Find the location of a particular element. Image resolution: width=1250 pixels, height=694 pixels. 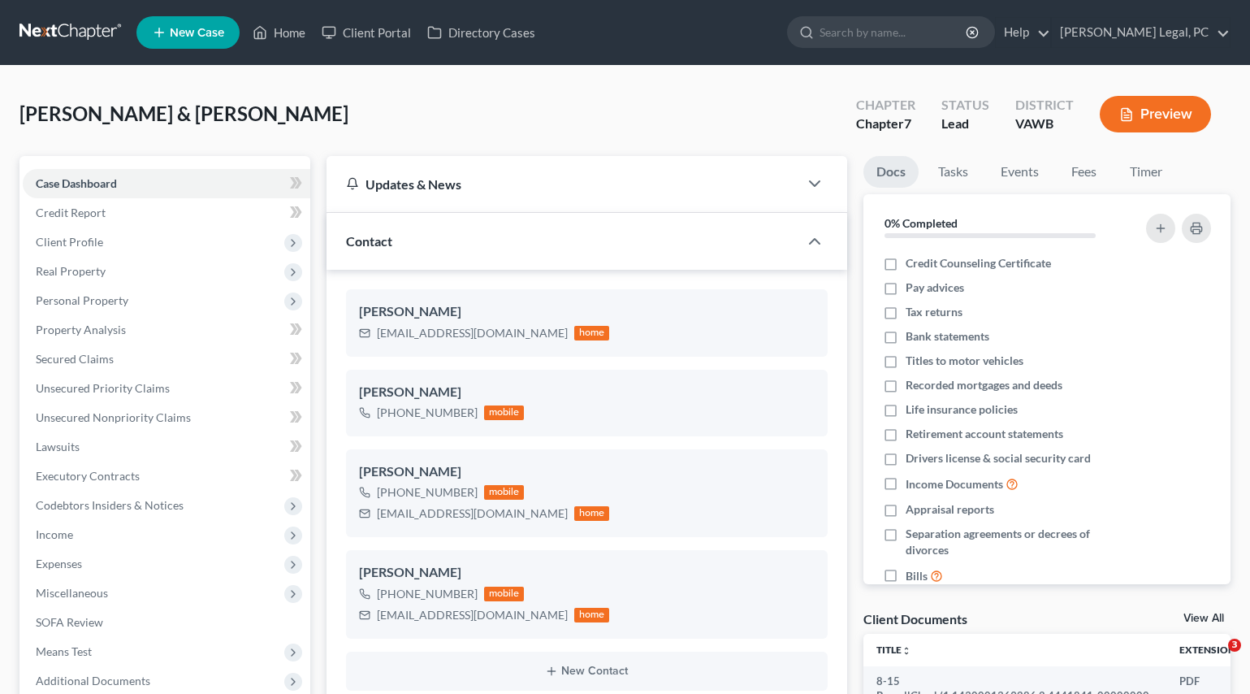

span: 3 is located at coordinates (1235, 645).